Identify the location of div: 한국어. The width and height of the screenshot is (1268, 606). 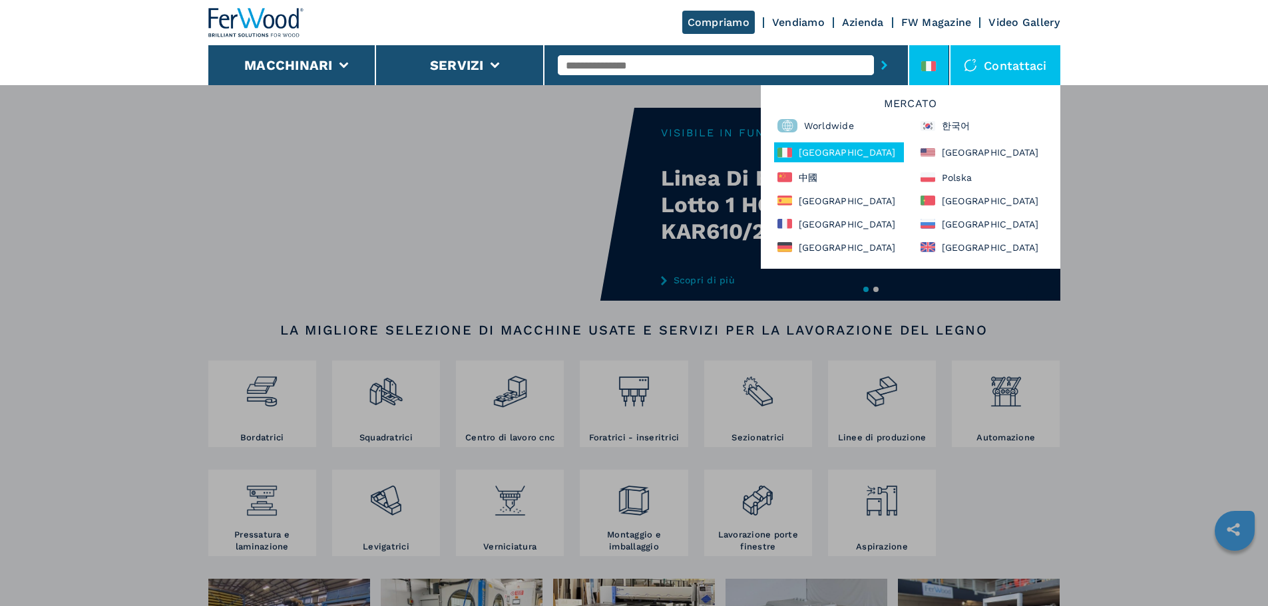
(982, 126).